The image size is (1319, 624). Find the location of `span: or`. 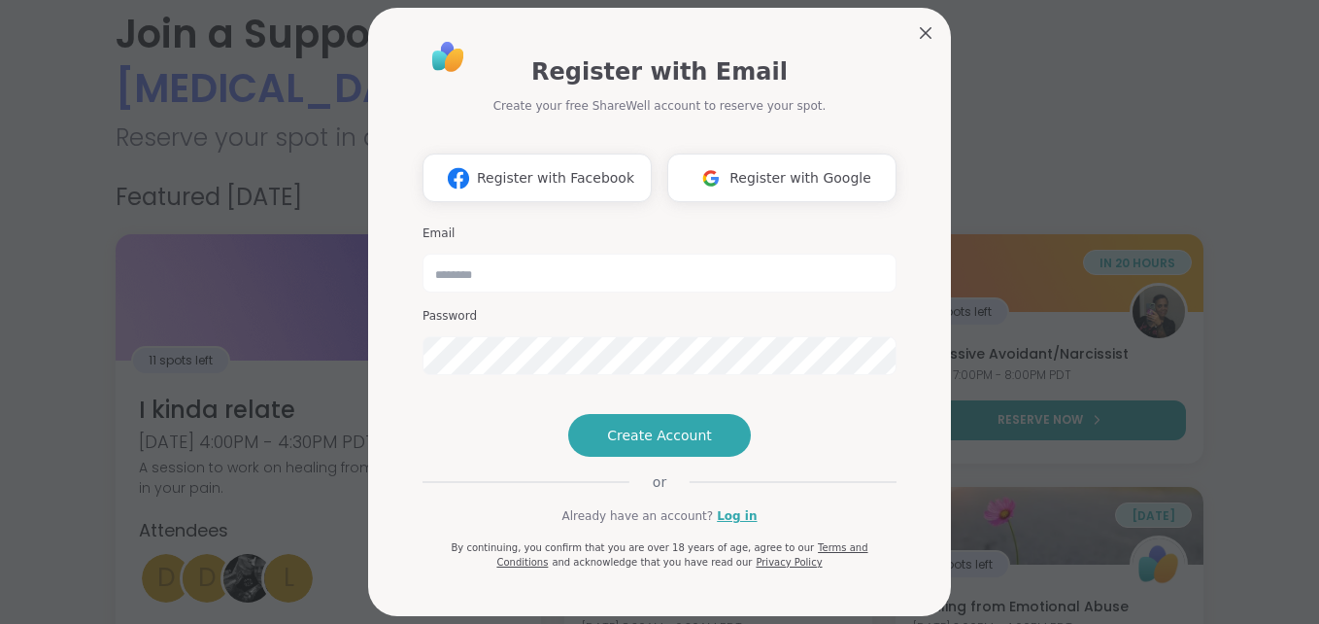

span: or is located at coordinates (660, 482).